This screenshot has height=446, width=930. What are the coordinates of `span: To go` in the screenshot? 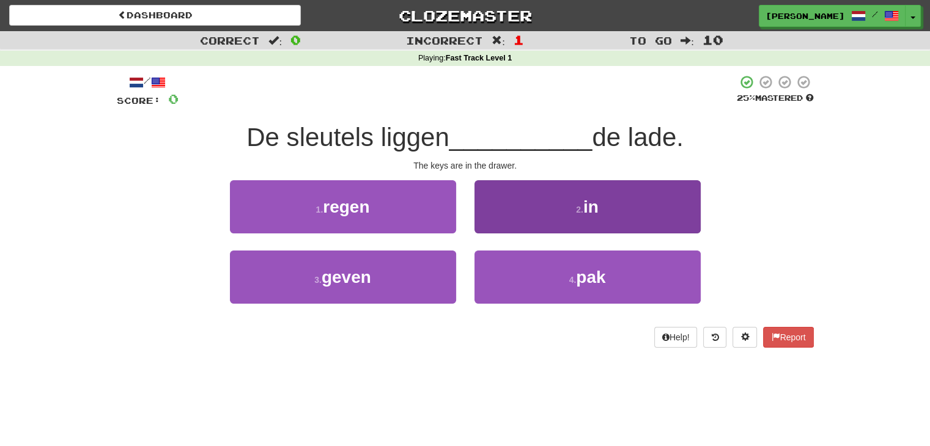 It's located at (650, 40).